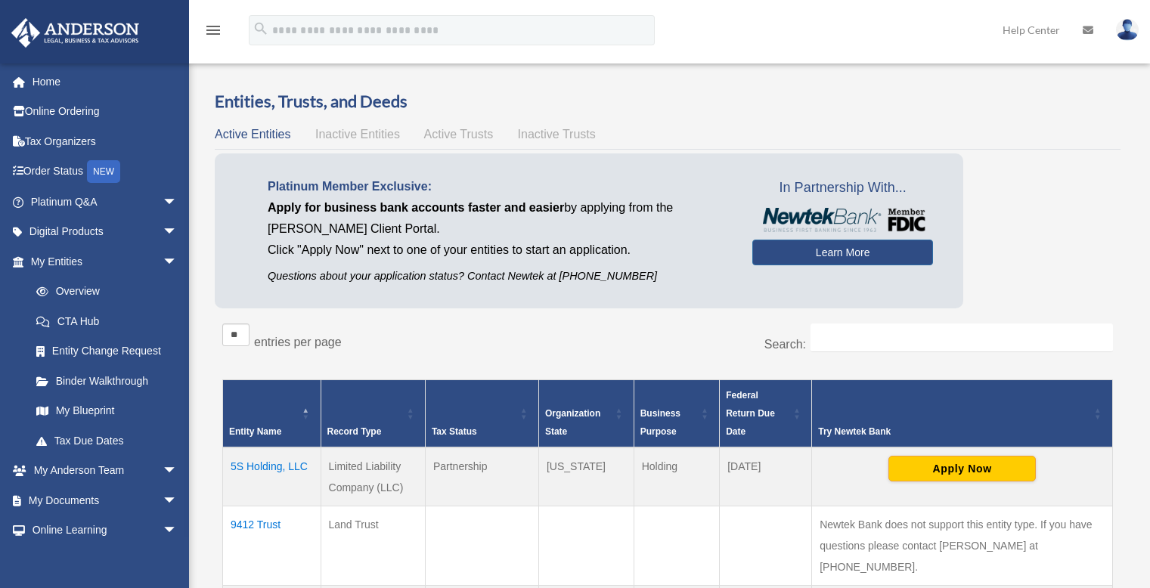  I want to click on th: Business Purpose: Activate to sort, so click(677, 413).